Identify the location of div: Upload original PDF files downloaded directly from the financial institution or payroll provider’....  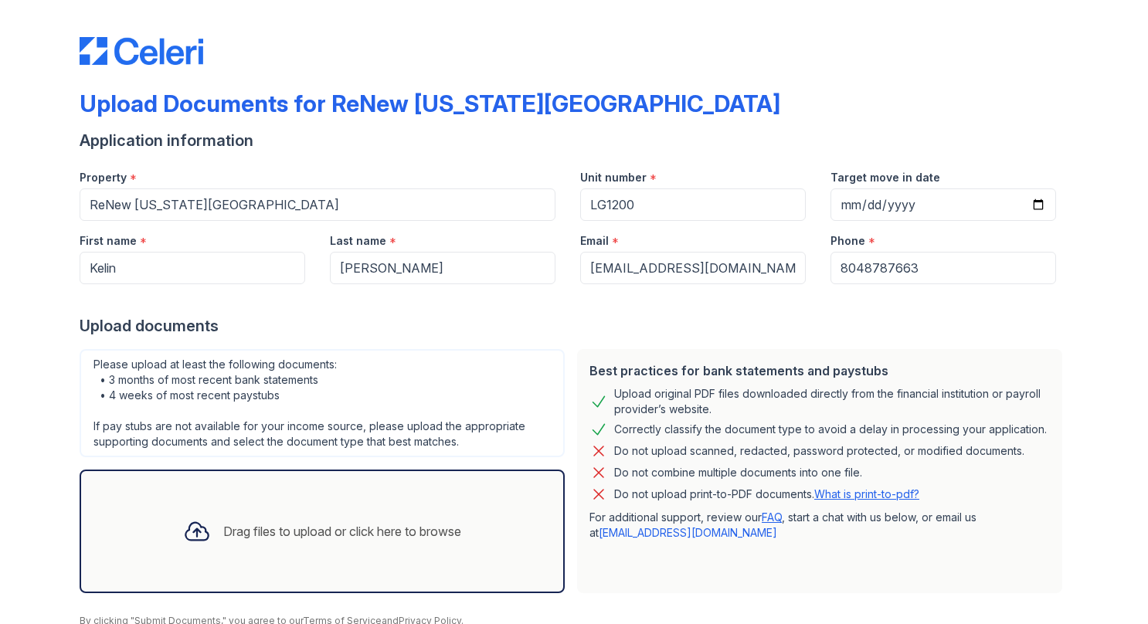
(832, 402).